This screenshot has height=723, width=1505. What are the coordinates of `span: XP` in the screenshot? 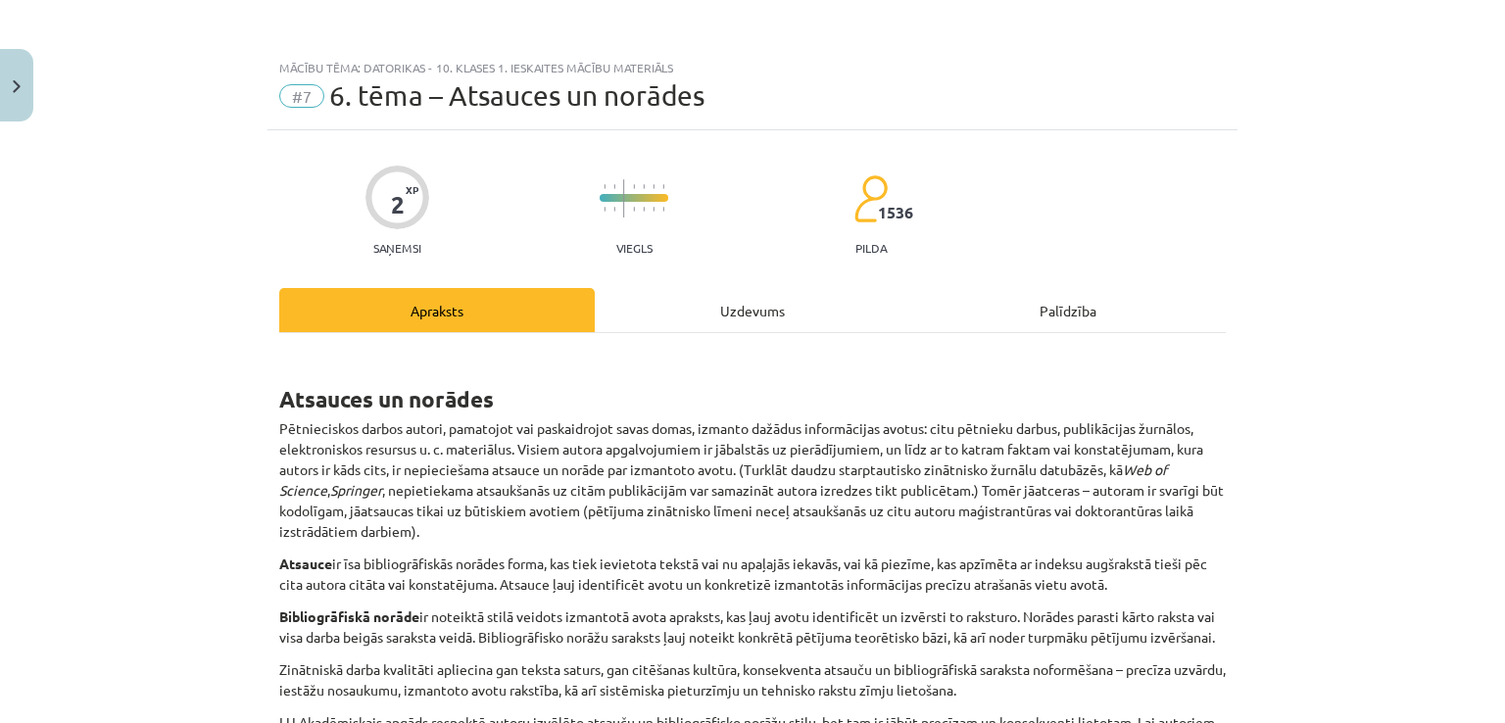 It's located at (412, 189).